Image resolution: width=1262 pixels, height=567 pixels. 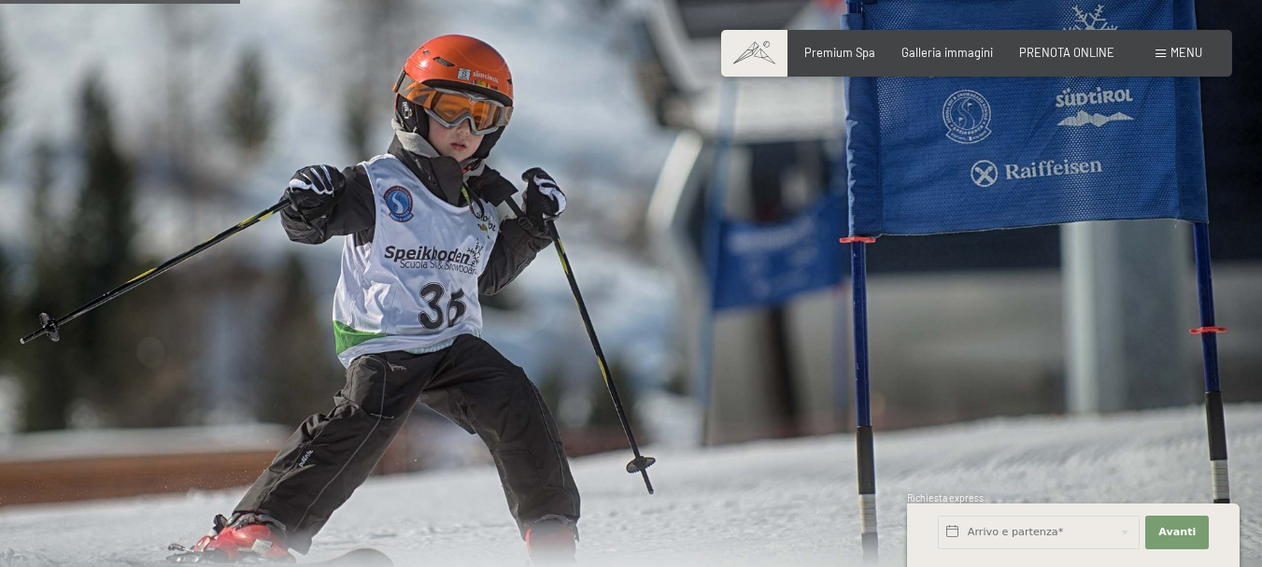 I want to click on span: Richiesta express, so click(x=946, y=498).